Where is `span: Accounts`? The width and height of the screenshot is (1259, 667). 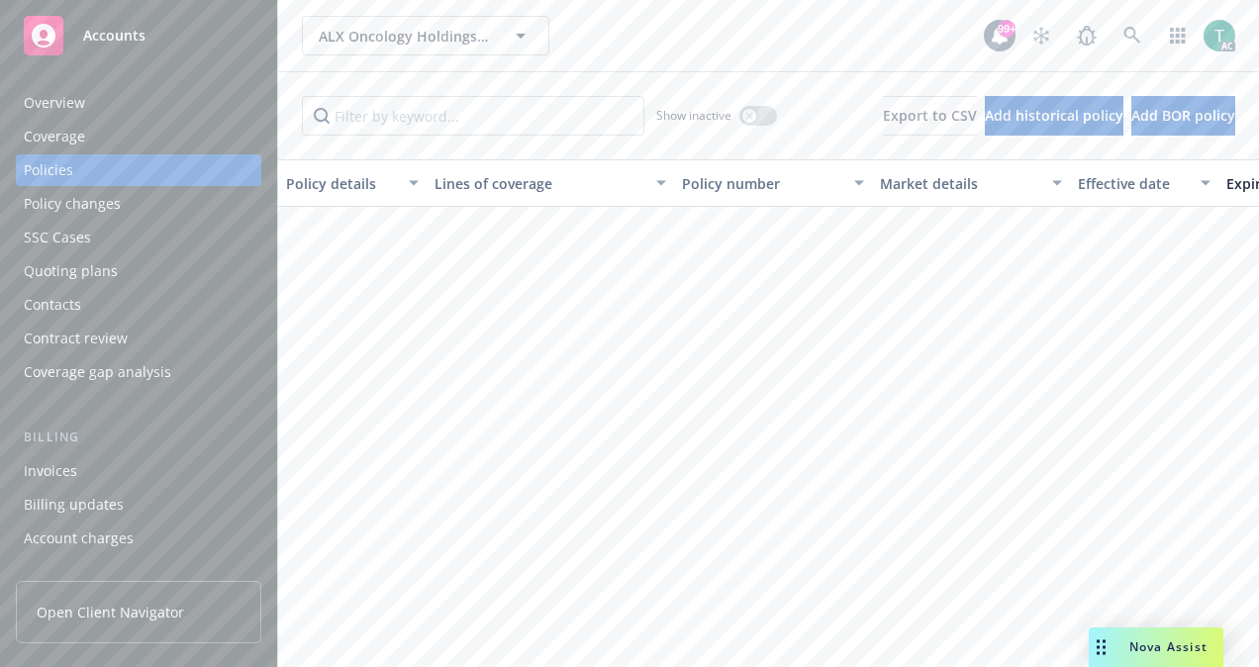
span: Accounts is located at coordinates (114, 36).